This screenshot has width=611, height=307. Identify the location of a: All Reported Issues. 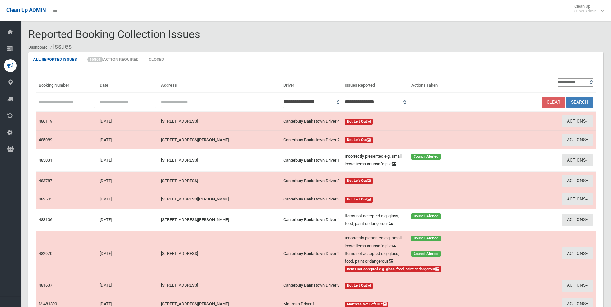
(55, 60).